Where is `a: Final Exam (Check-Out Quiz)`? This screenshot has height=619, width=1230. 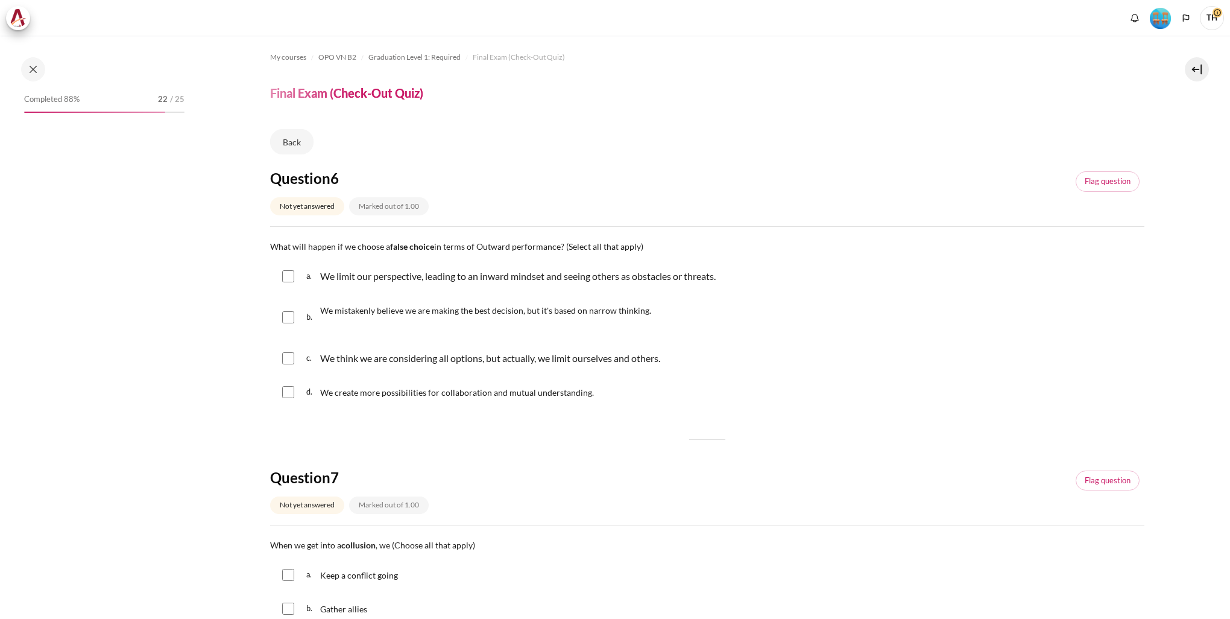 a: Final Exam (Check-Out Quiz) is located at coordinates (519, 57).